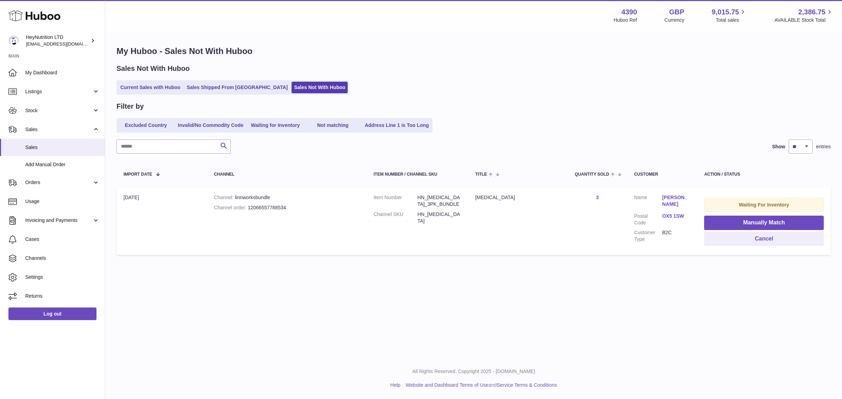 This screenshot has width=842, height=399. What do you see at coordinates (726, 12) in the screenshot?
I see `span: 9,015.75` at bounding box center [726, 12].